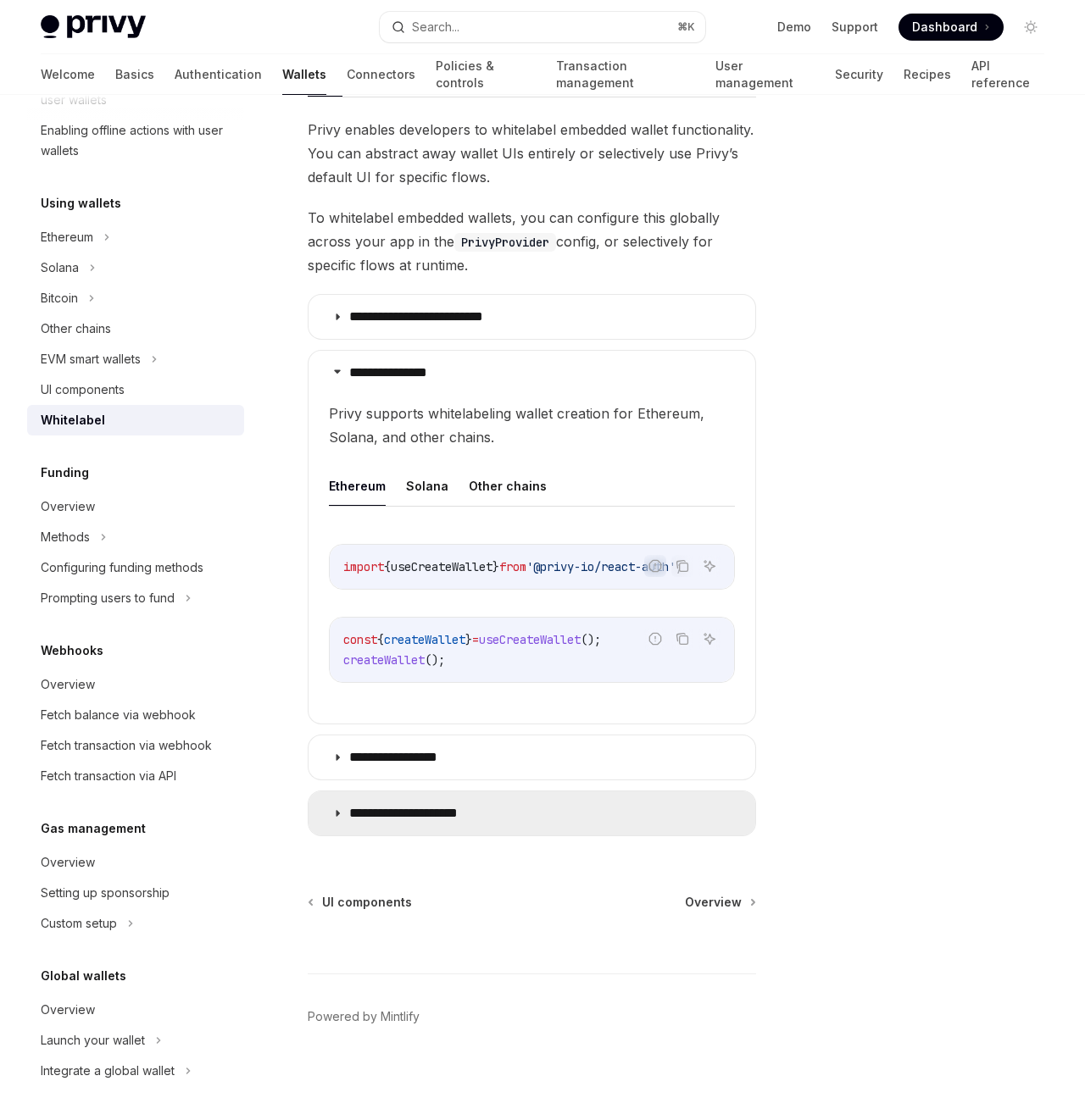 The image size is (1085, 1120). What do you see at coordinates (109, 776) in the screenshot?
I see `div: Fetch transaction via API` at bounding box center [109, 776].